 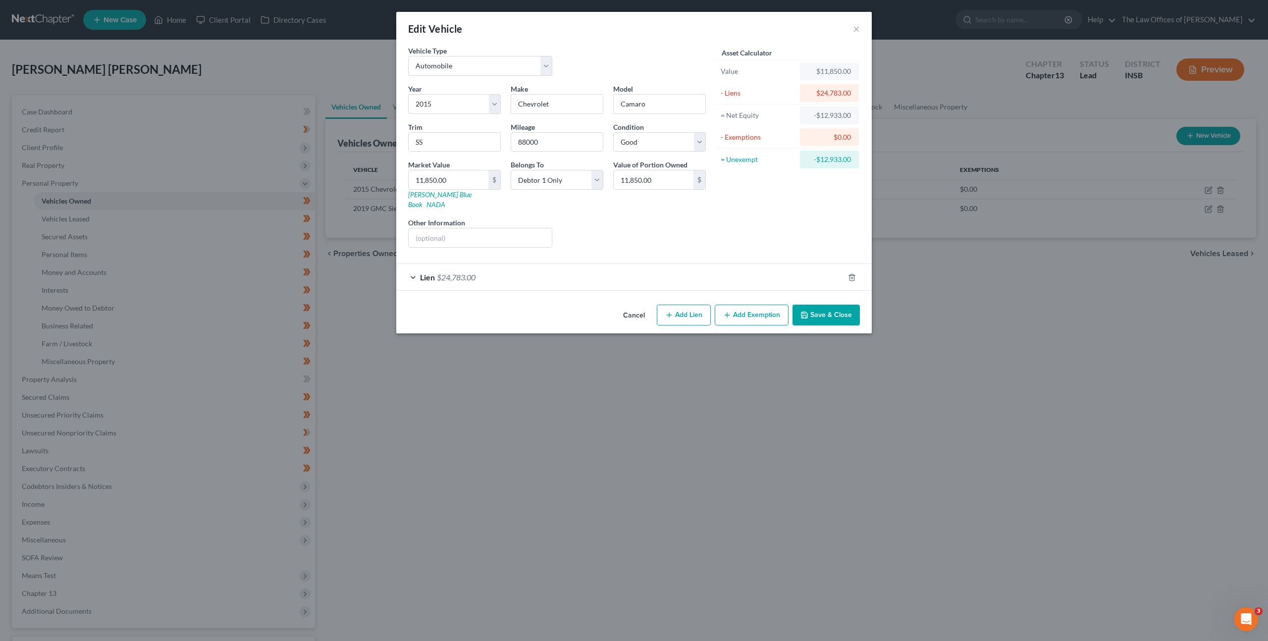 What do you see at coordinates (683, 315) in the screenshot?
I see `button: Add Lien` at bounding box center [683, 315].